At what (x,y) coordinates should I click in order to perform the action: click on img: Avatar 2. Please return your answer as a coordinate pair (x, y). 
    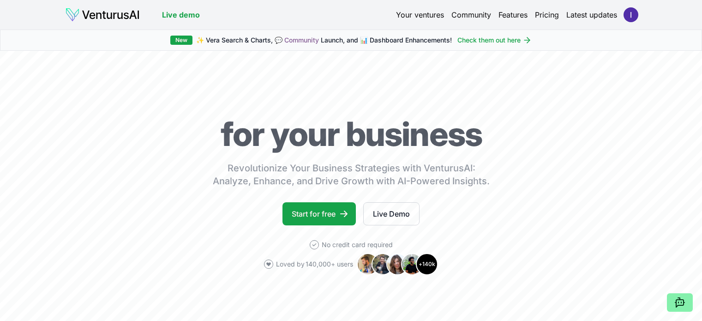
    Looking at the image, I should click on (383, 264).